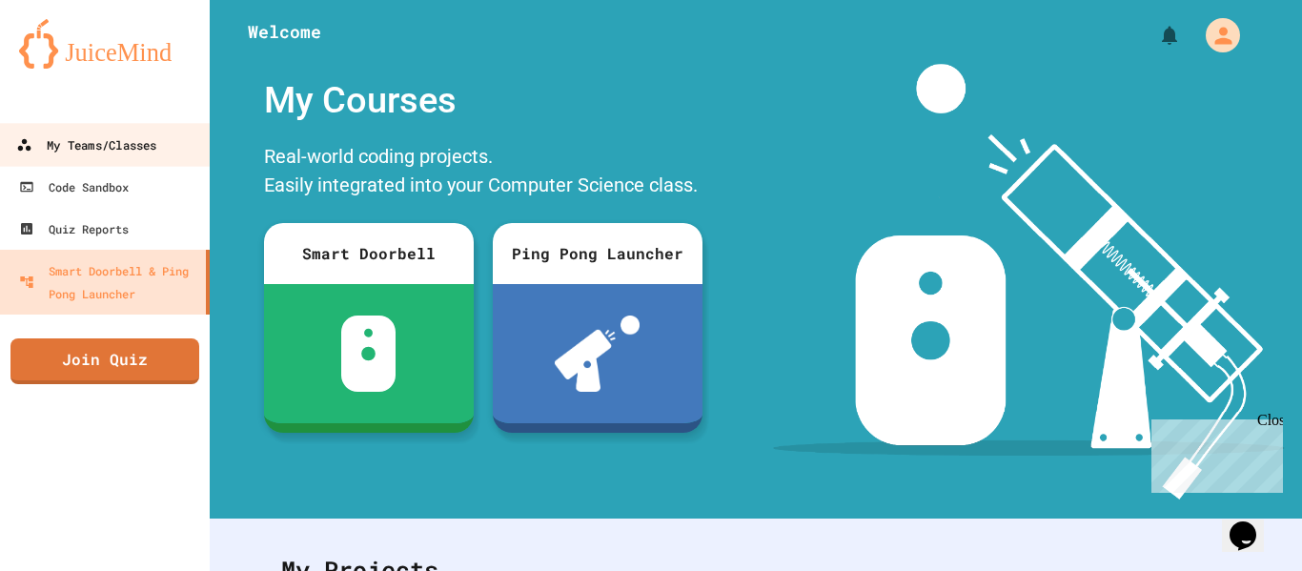 Image resolution: width=1302 pixels, height=571 pixels. Describe the element at coordinates (73, 187) in the screenshot. I see `div: Code Sandbox` at that location.